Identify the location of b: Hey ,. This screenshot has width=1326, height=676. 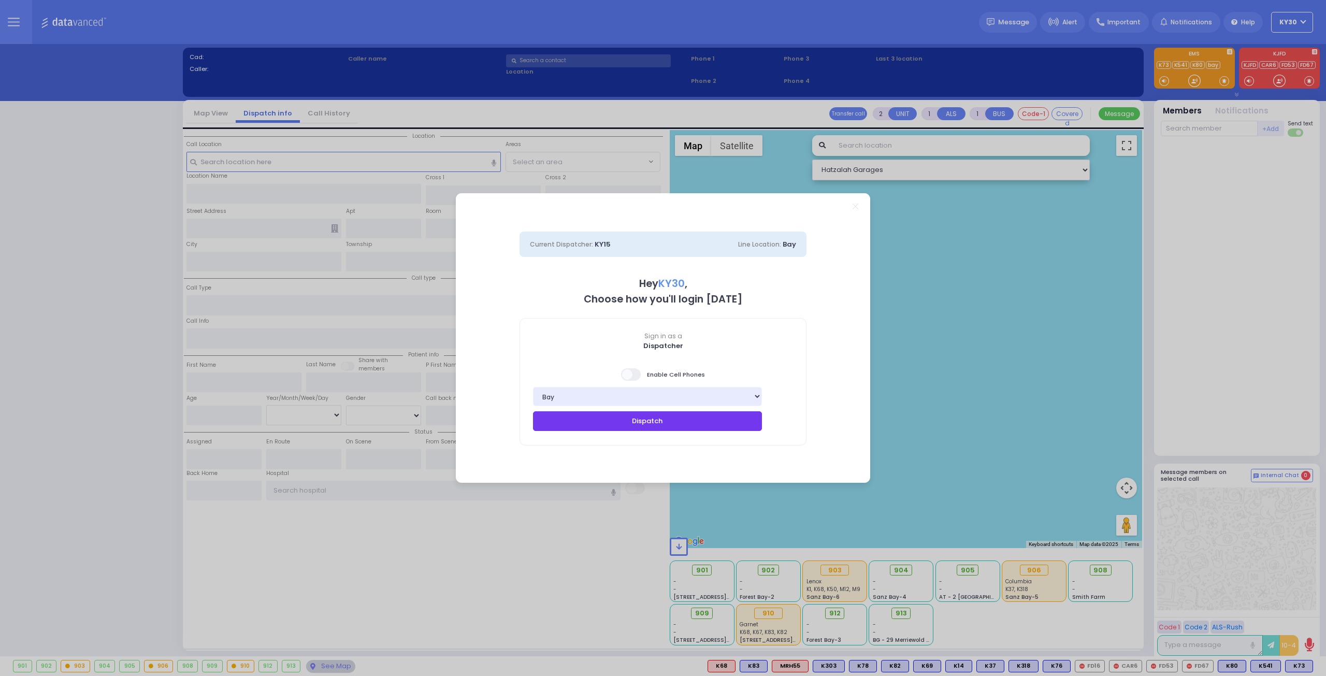
(663, 283).